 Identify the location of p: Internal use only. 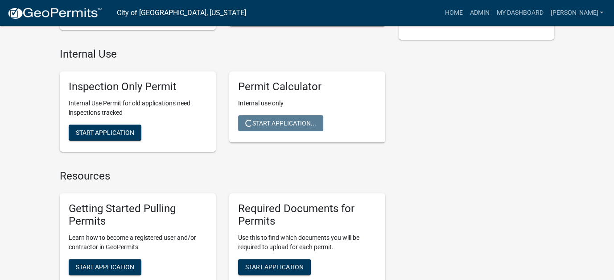
(307, 103).